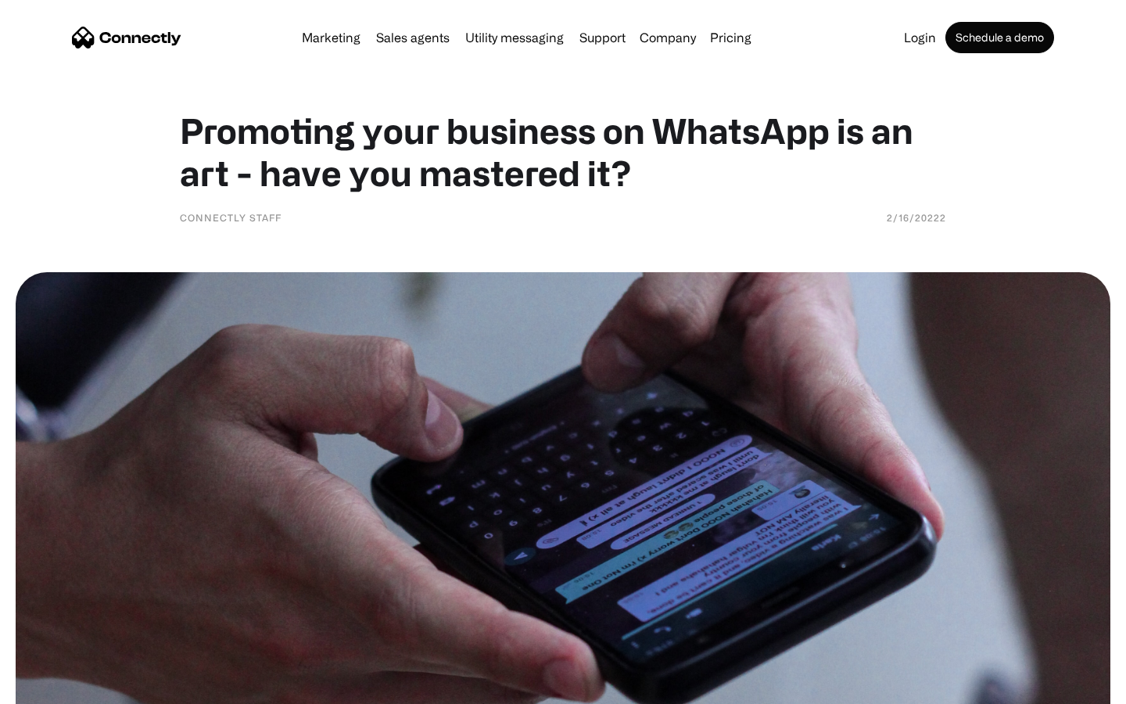 The image size is (1126, 704). Describe the element at coordinates (731, 38) in the screenshot. I see `a: Pricing` at that location.